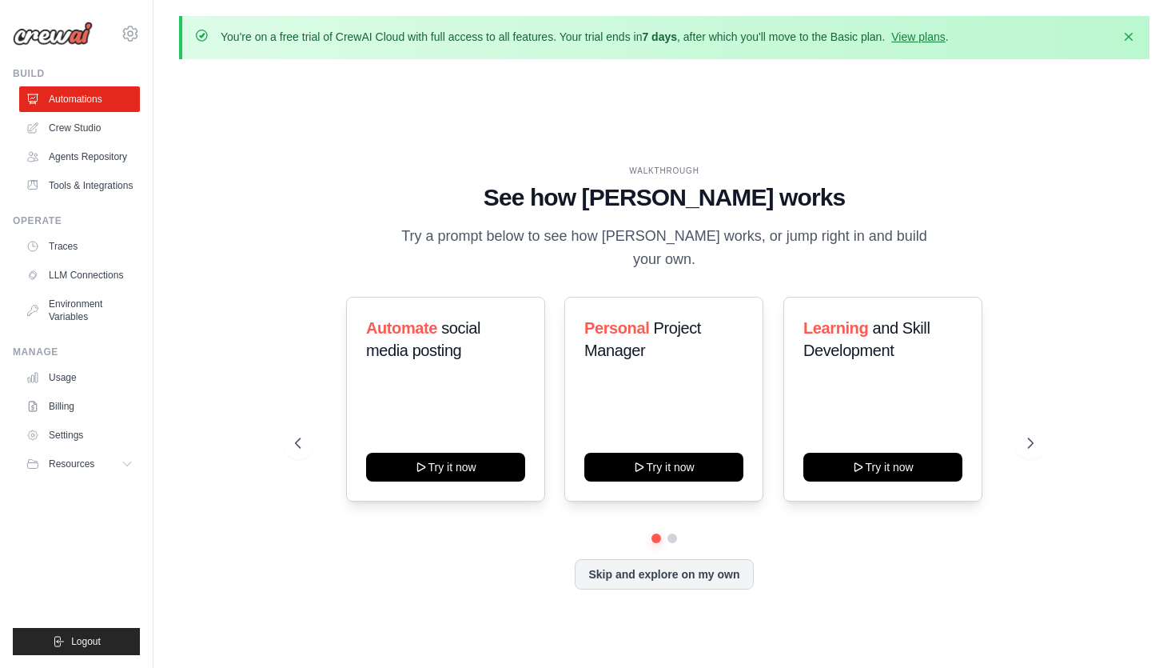 The height and width of the screenshot is (668, 1175). I want to click on a: Usage, so click(79, 377).